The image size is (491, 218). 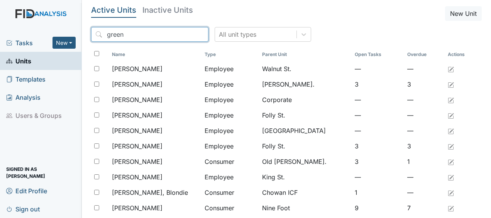 What do you see at coordinates (64, 42) in the screenshot?
I see `button: New` at bounding box center [64, 42].